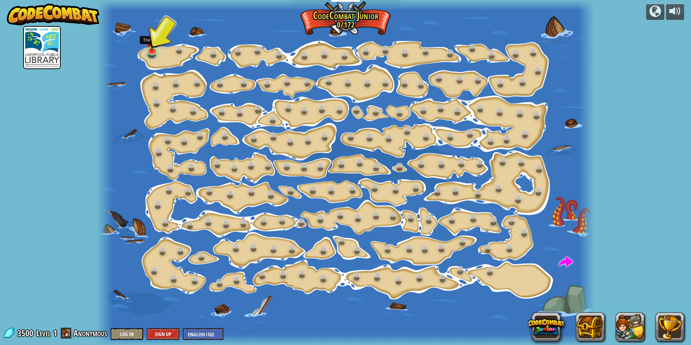 The image size is (691, 345). What do you see at coordinates (127, 334) in the screenshot?
I see `button: Log In` at bounding box center [127, 334].